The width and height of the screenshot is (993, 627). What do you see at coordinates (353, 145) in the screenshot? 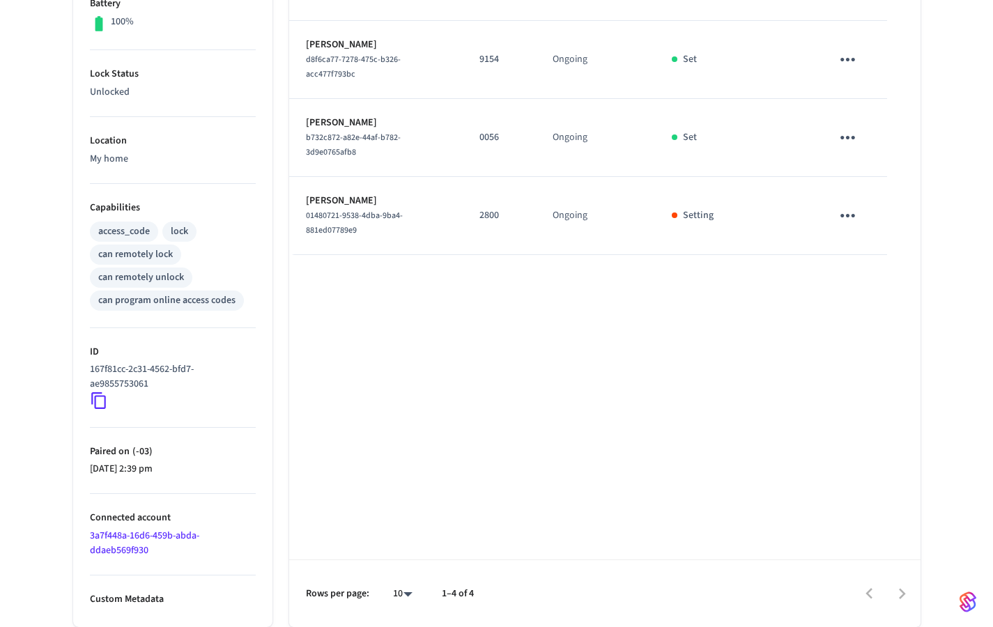
I see `span: b732c872-a82e-44af-b782-3d9e0765afb8` at bounding box center [353, 145].